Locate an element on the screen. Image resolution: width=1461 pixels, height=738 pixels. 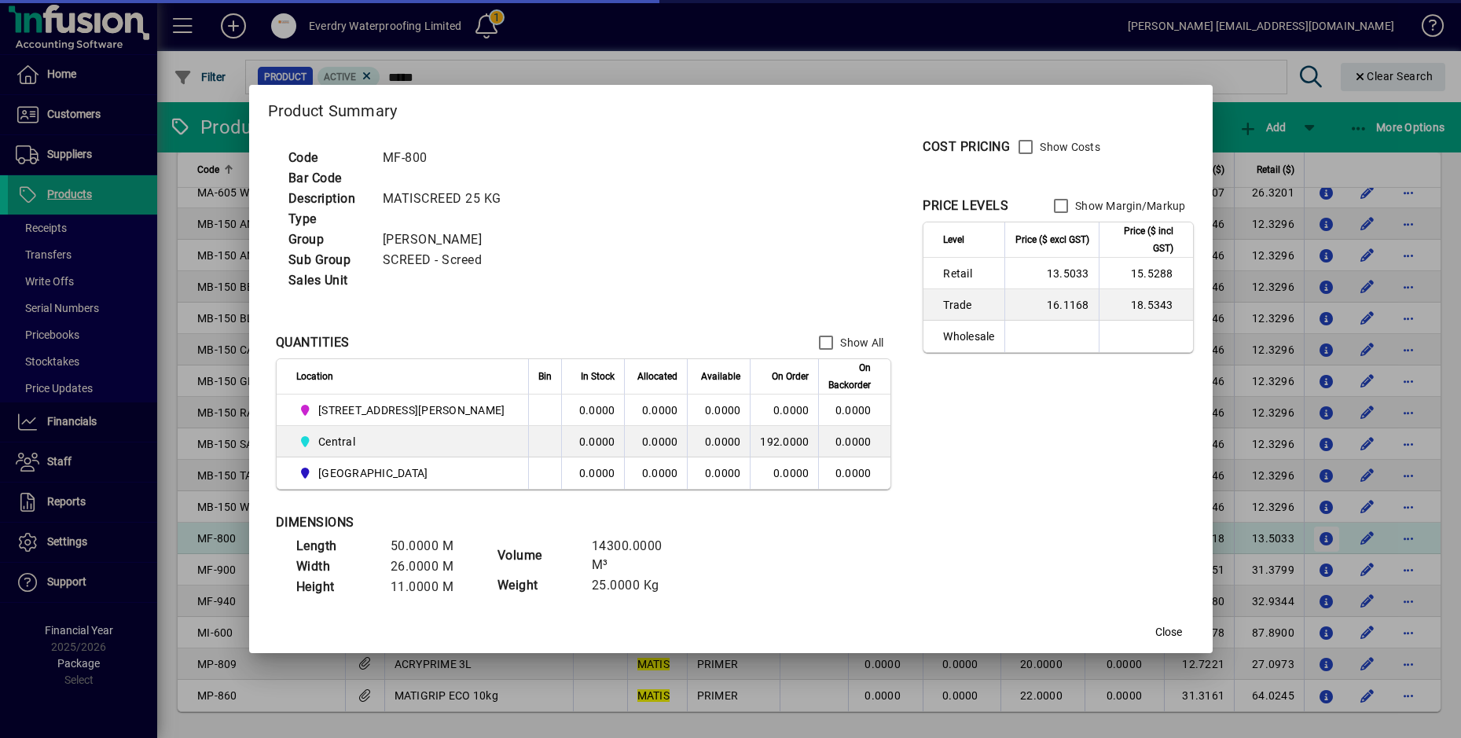
span: Allocated is located at coordinates (657, 376).